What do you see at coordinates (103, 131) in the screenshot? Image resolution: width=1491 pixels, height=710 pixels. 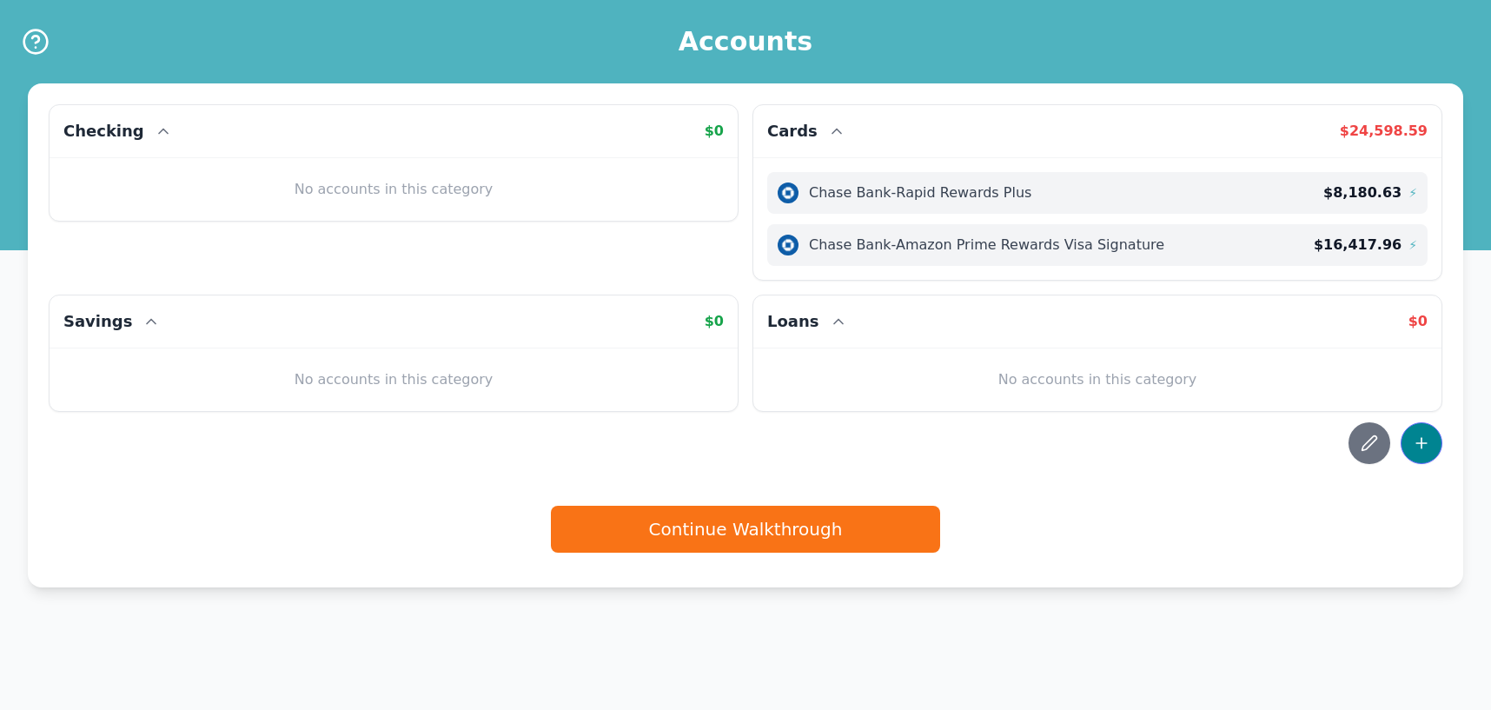 I see `h2: Checking` at bounding box center [103, 131].